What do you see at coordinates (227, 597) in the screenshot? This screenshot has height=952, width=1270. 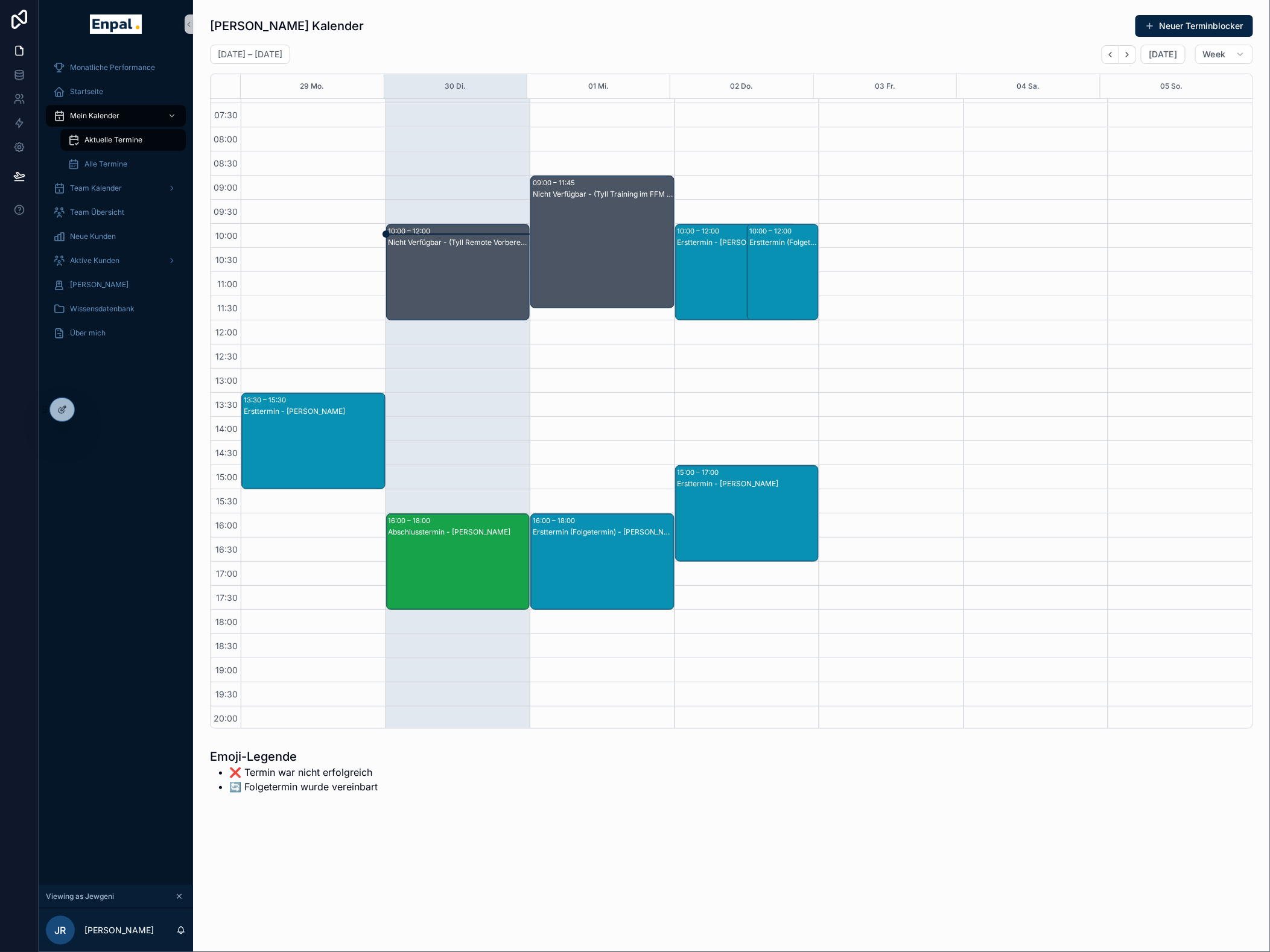 I see `span: 17:30` at bounding box center [227, 597].